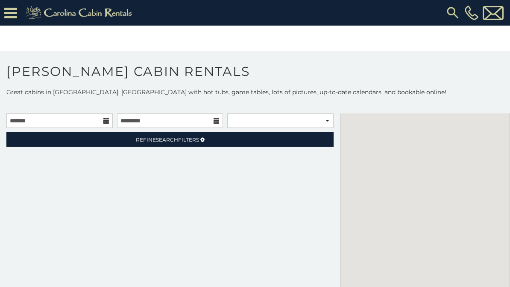 This screenshot has width=510, height=287. What do you see at coordinates (170, 140) in the screenshot?
I see `a: RefineSearchFilters` at bounding box center [170, 140].